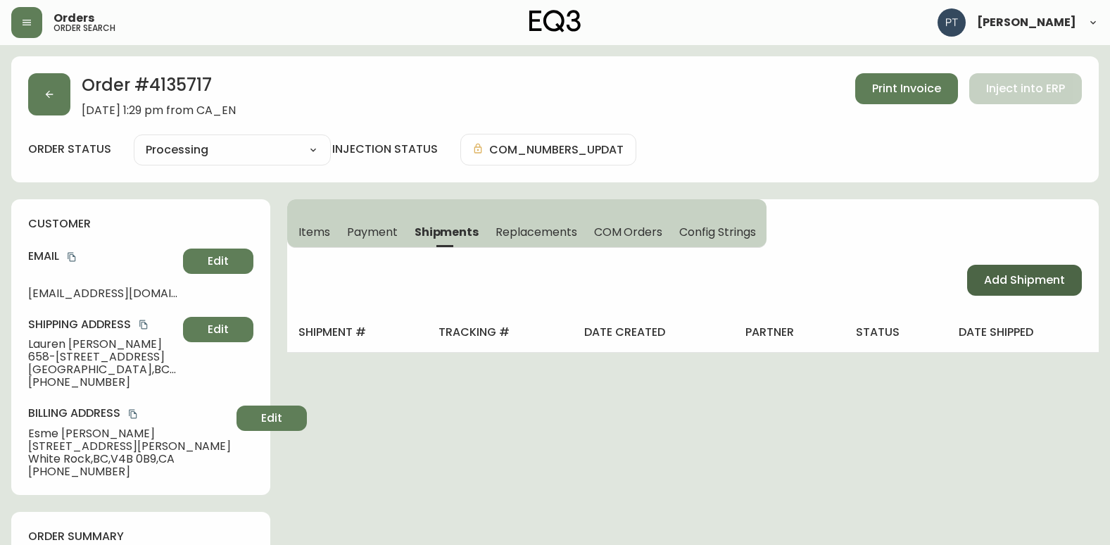  What do you see at coordinates (385, 149) in the screenshot?
I see `h4: injection status` at bounding box center [385, 149].